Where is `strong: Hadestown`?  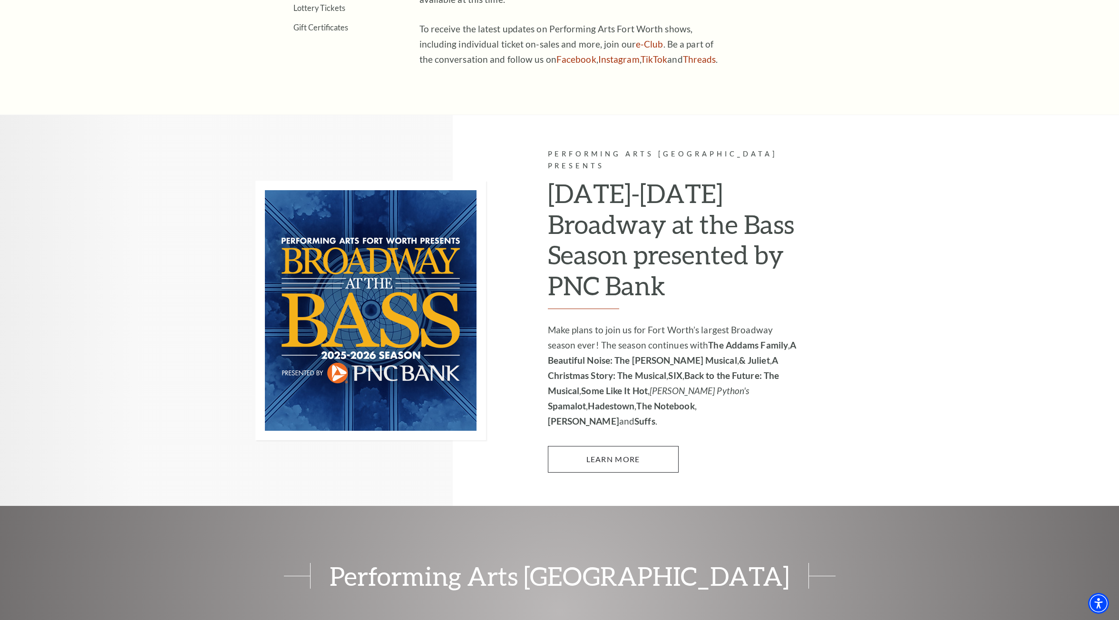 strong: Hadestown is located at coordinates (611, 406).